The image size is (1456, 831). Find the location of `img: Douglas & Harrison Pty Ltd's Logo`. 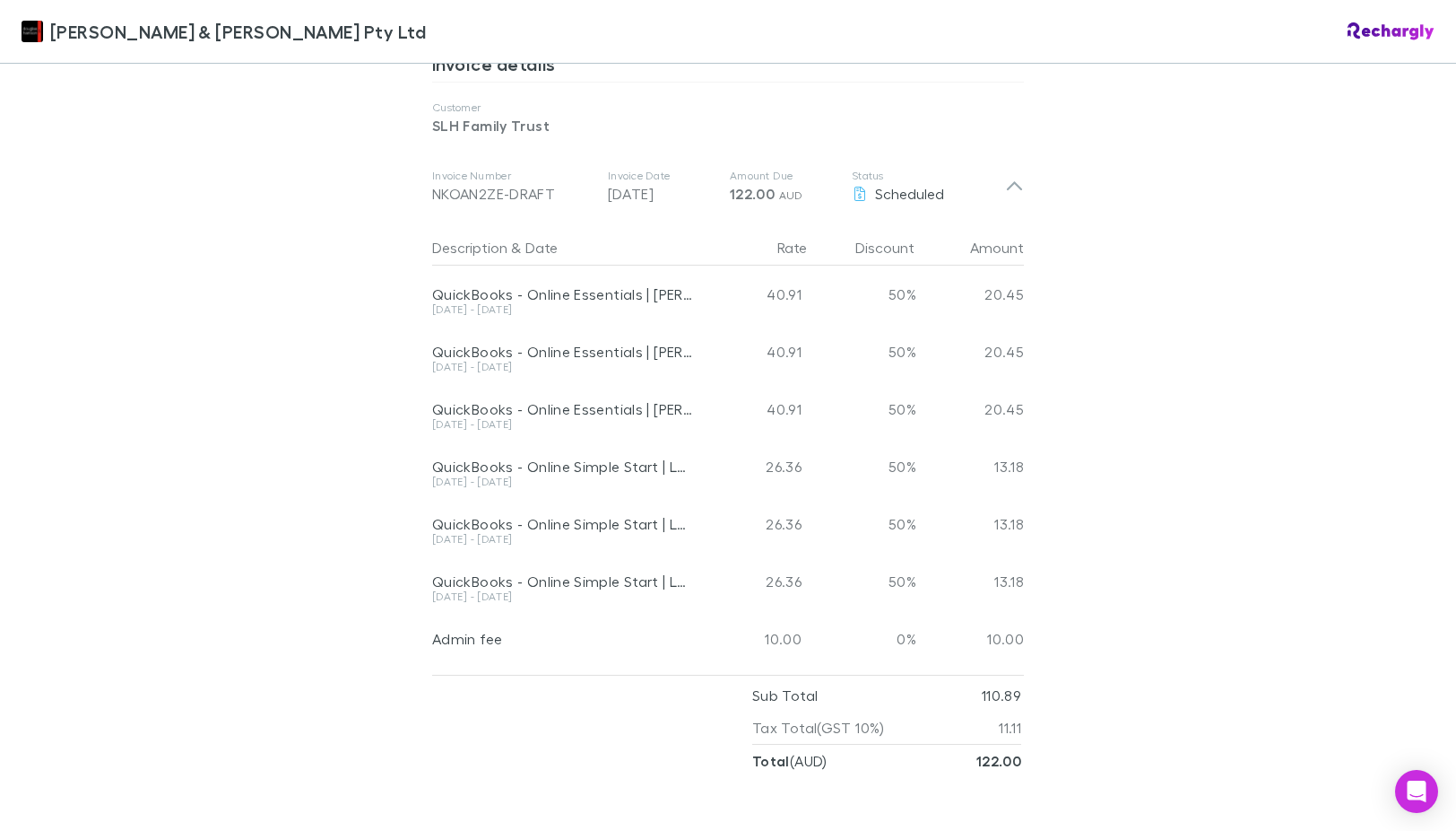

img: Douglas & Harrison Pty Ltd's Logo is located at coordinates (32, 31).